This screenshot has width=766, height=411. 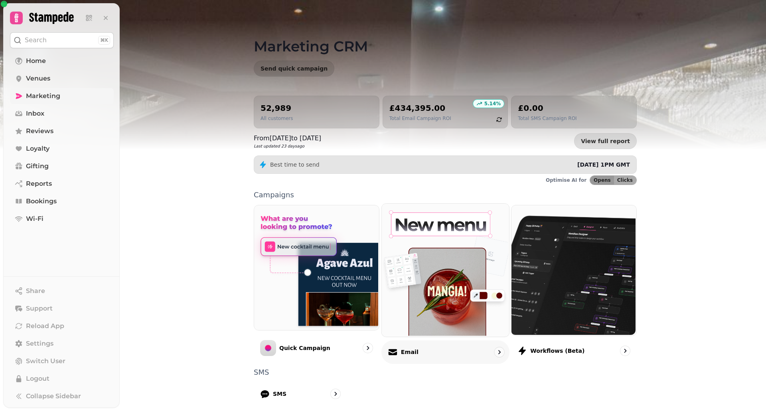 What do you see at coordinates (605, 141) in the screenshot?
I see `a: View full report` at bounding box center [605, 141].